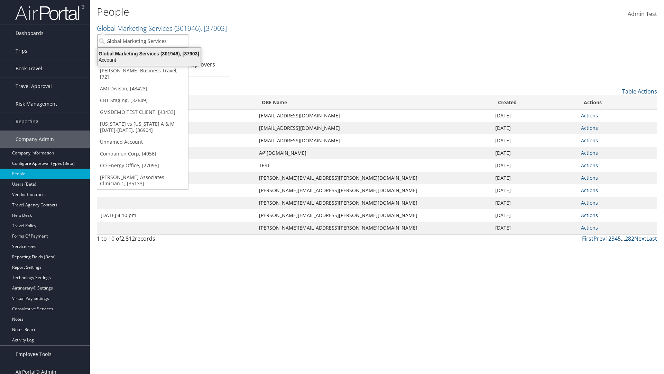 The width and height of the screenshot is (664, 374). What do you see at coordinates (374, 165) in the screenshot?
I see `td: TEST` at bounding box center [374, 165].